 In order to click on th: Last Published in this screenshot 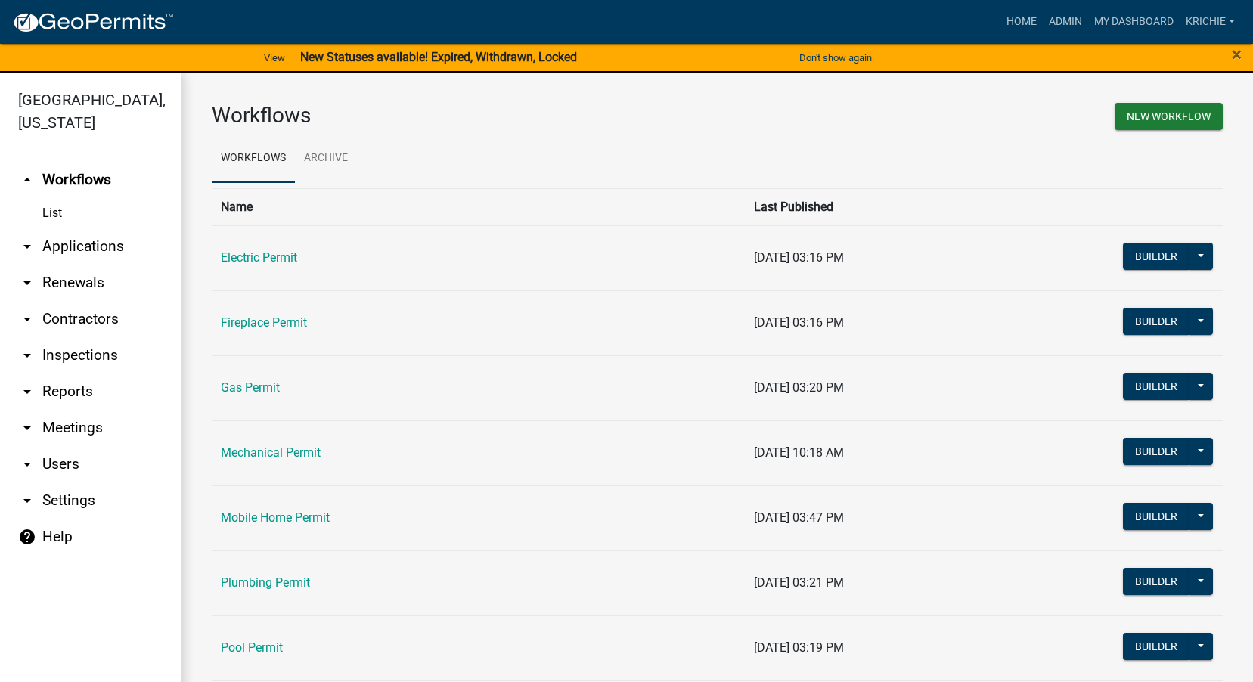, I will do `click(864, 206)`.